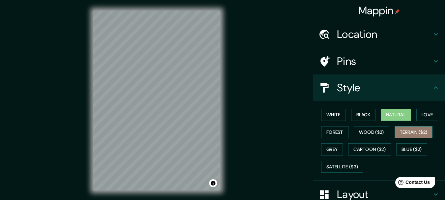  I want to click on button: Terrain ($2), so click(414, 132).